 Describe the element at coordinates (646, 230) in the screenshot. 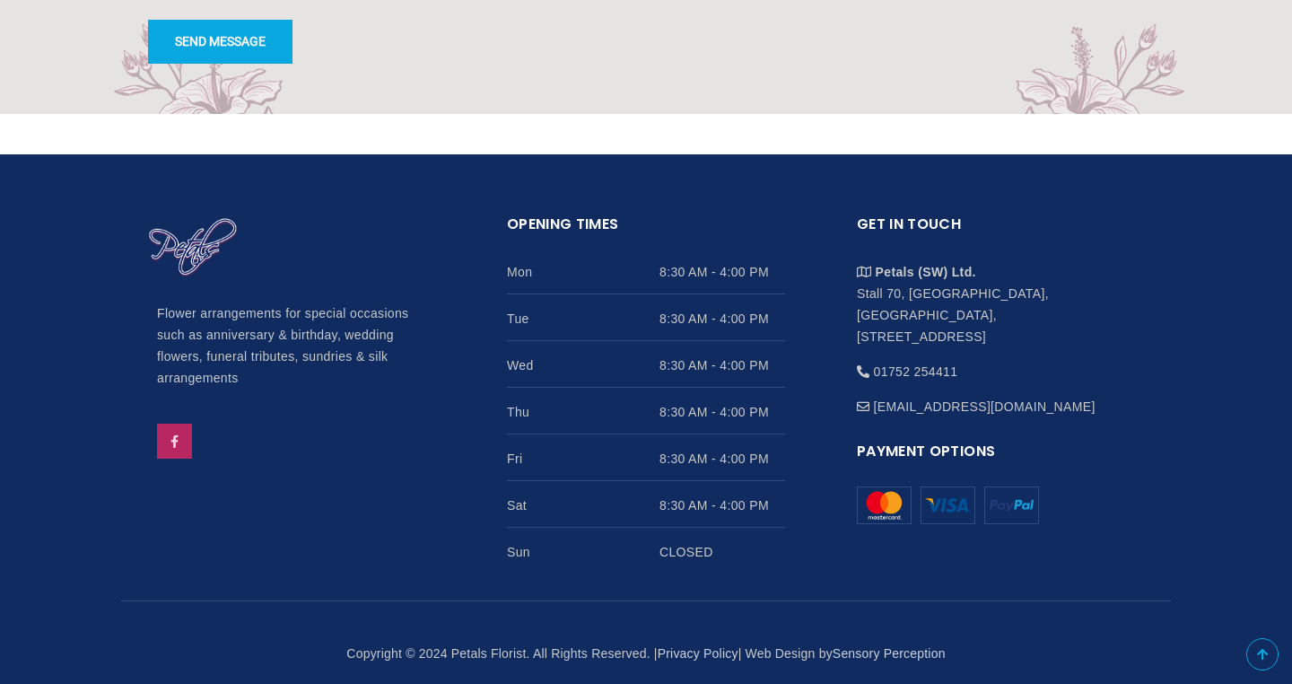

I see `h2: Opening Times` at that location.